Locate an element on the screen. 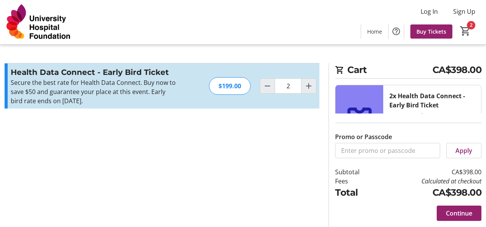  button: Sign Up is located at coordinates (464, 11).